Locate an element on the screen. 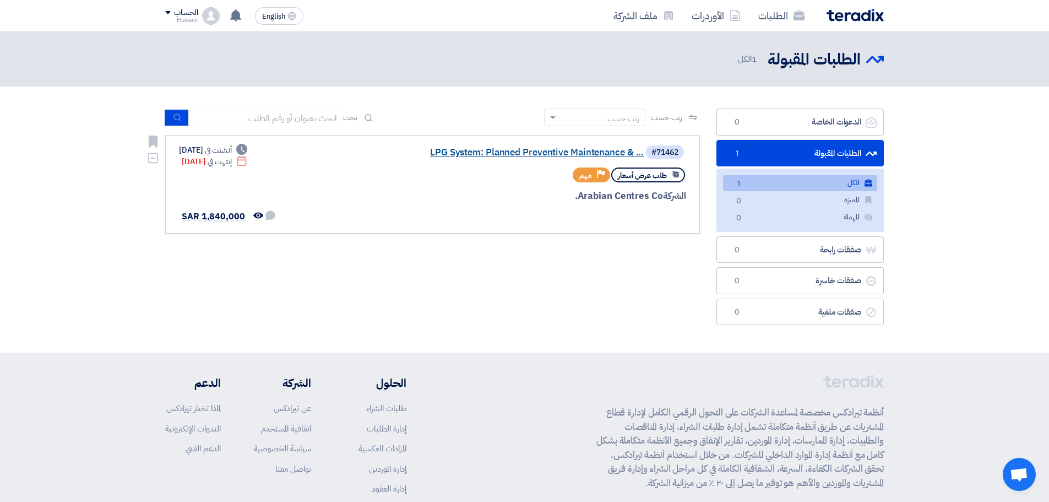 This screenshot has height=502, width=1049. a: LPG System: Planned Preventive Maintenance & ... is located at coordinates (534, 153).